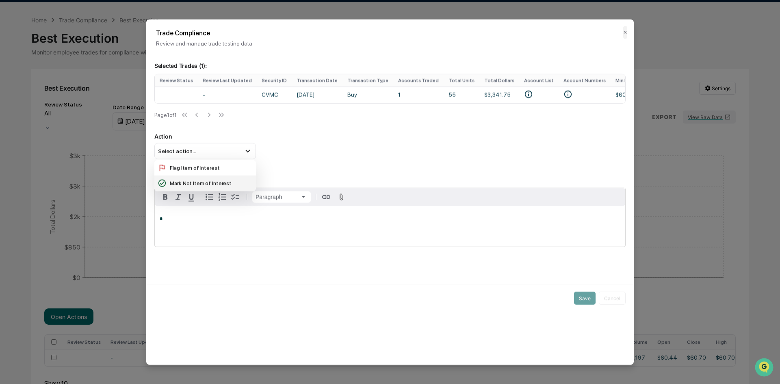 The height and width of the screenshot is (384, 780). Describe the element at coordinates (177, 151) in the screenshot. I see `span: Select action...` at that location.